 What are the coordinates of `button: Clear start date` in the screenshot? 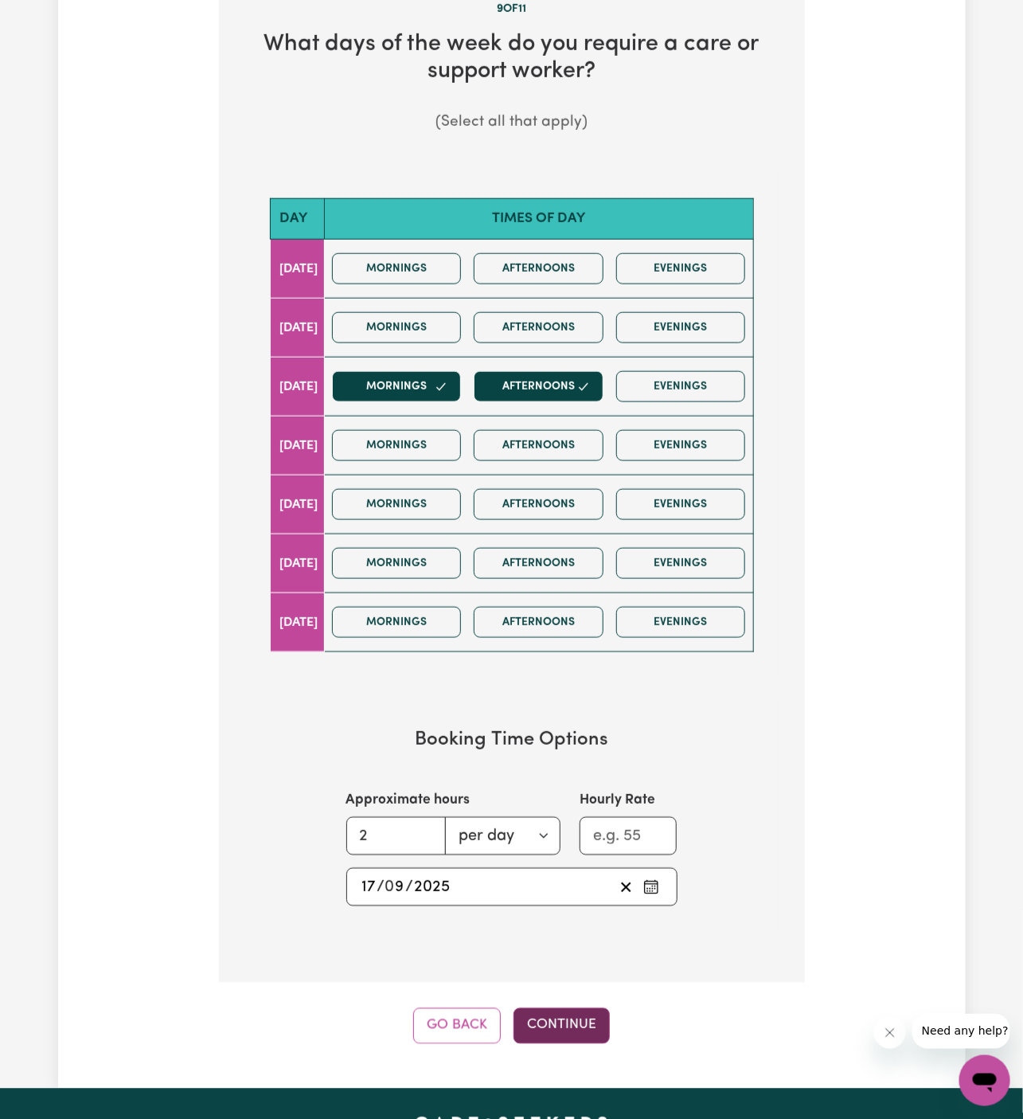 It's located at (626, 887).